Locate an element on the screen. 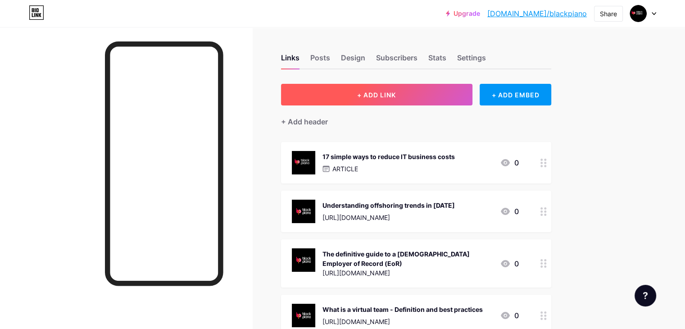  div: Links is located at coordinates (290, 60).